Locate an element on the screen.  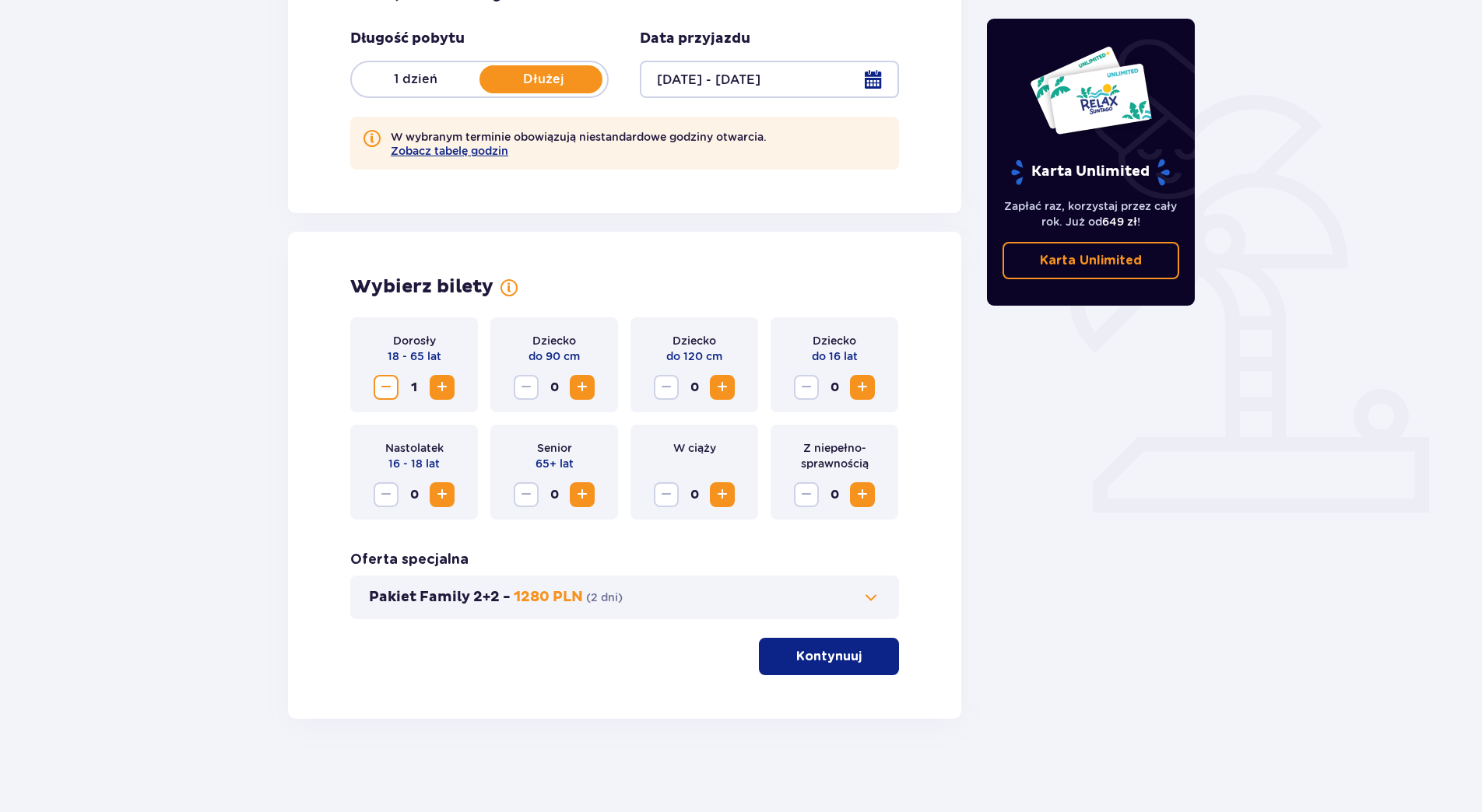
p: 16 - 18 lat is located at coordinates (414, 464).